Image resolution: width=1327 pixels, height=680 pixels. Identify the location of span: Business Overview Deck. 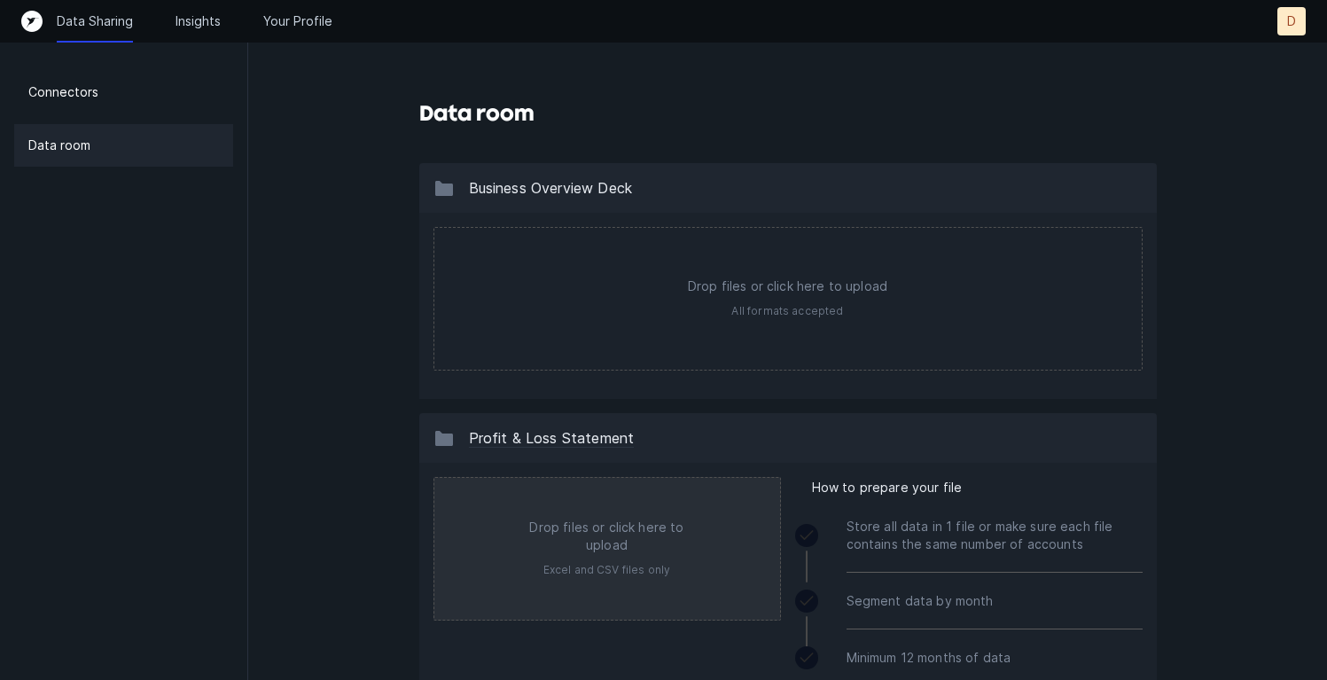
(551, 188).